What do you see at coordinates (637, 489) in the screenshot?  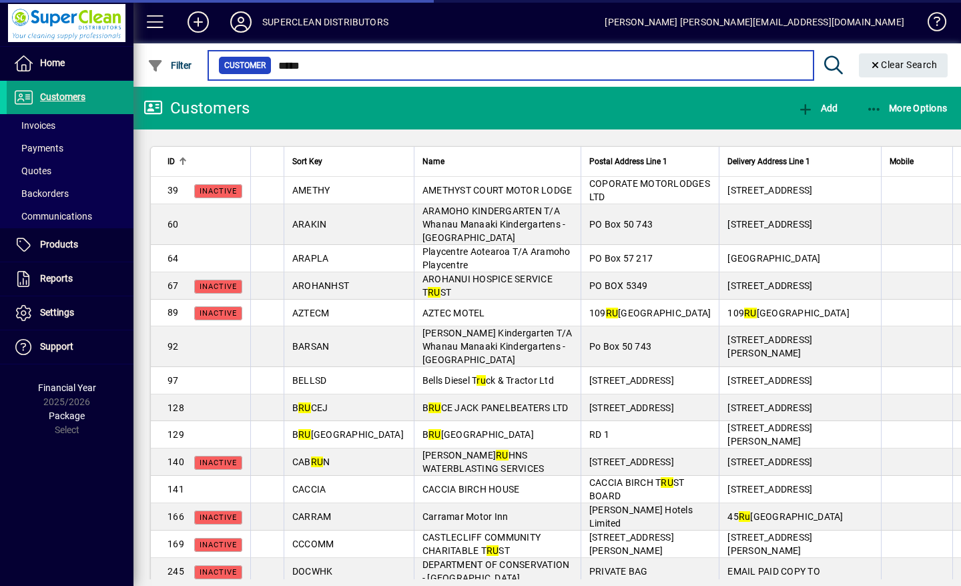 I see `span: CACCIA BIRCH T ST BOARD` at bounding box center [637, 489].